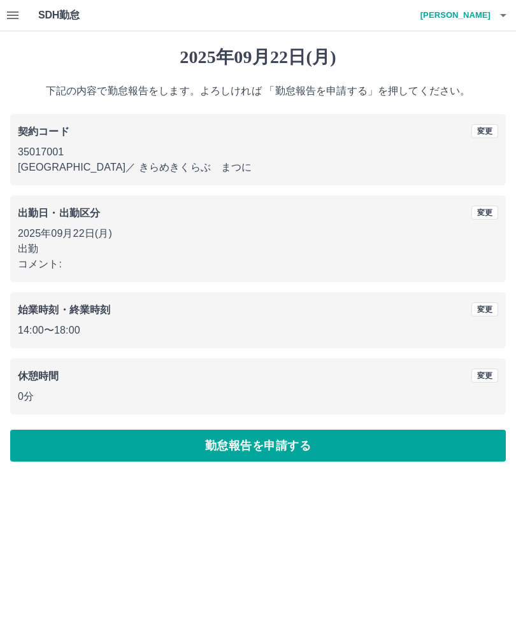 The image size is (516, 622). Describe the element at coordinates (38, 376) in the screenshot. I see `b: 休憩時間` at that location.